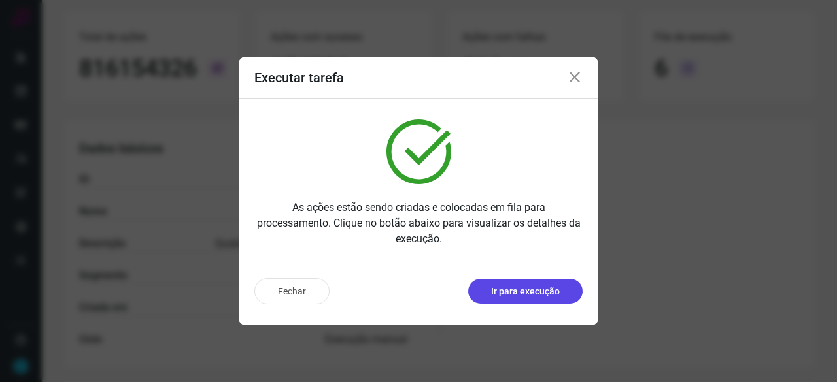  What do you see at coordinates (418, 224) in the screenshot?
I see `p: As ações estão sendo criadas e colocadas em fila para processamento. Clique no botão abaixo para ...` at bounding box center [418, 224].